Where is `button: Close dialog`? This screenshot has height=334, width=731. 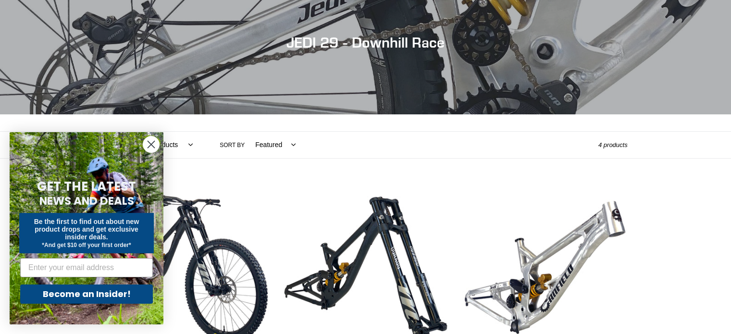
button: Close dialog is located at coordinates (151, 144).